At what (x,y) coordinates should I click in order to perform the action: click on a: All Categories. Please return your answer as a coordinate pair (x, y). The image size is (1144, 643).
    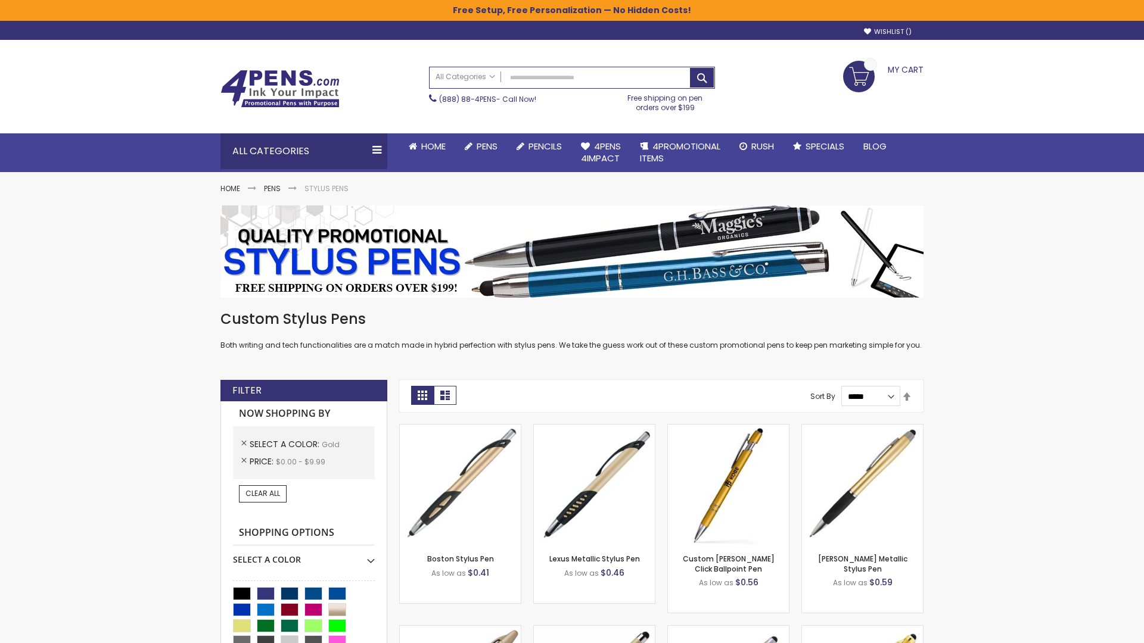
    Looking at the image, I should click on (465, 77).